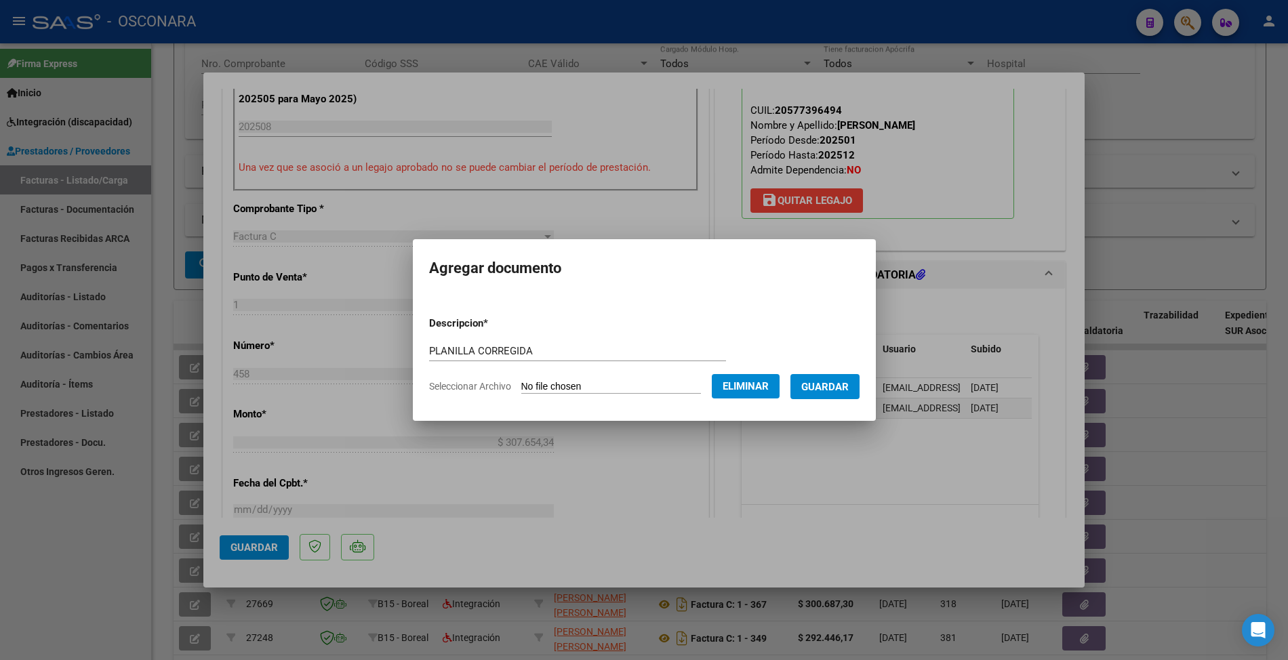  What do you see at coordinates (746, 386) in the screenshot?
I see `button: Eliminar` at bounding box center [746, 386].